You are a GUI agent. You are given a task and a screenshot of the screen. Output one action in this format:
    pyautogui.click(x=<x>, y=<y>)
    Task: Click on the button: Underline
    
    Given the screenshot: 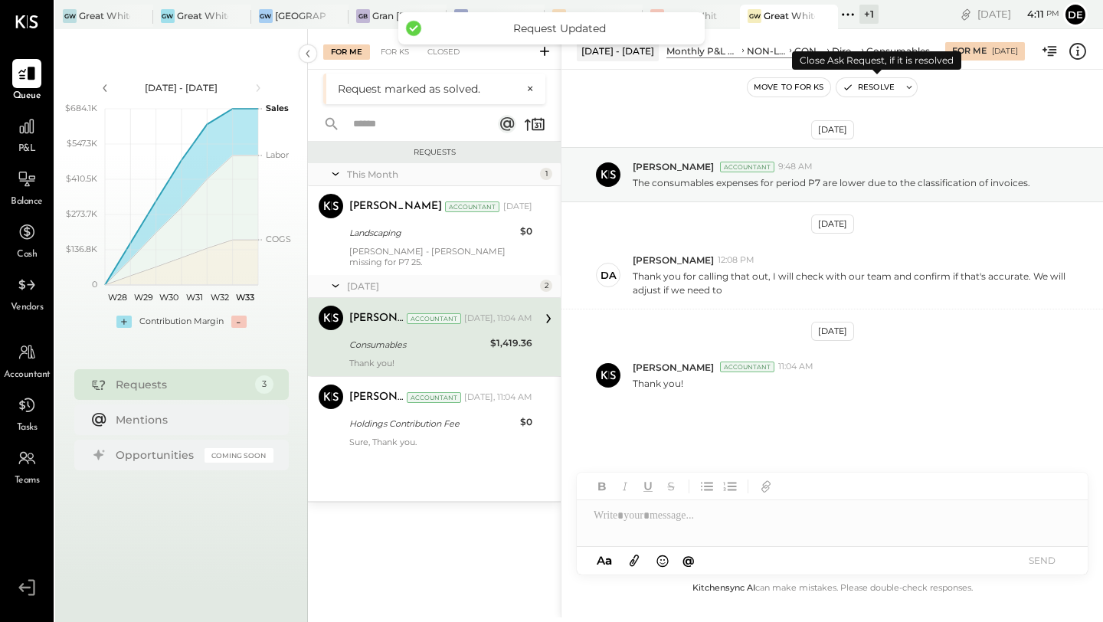 What is the action you would take?
    pyautogui.click(x=648, y=486)
    